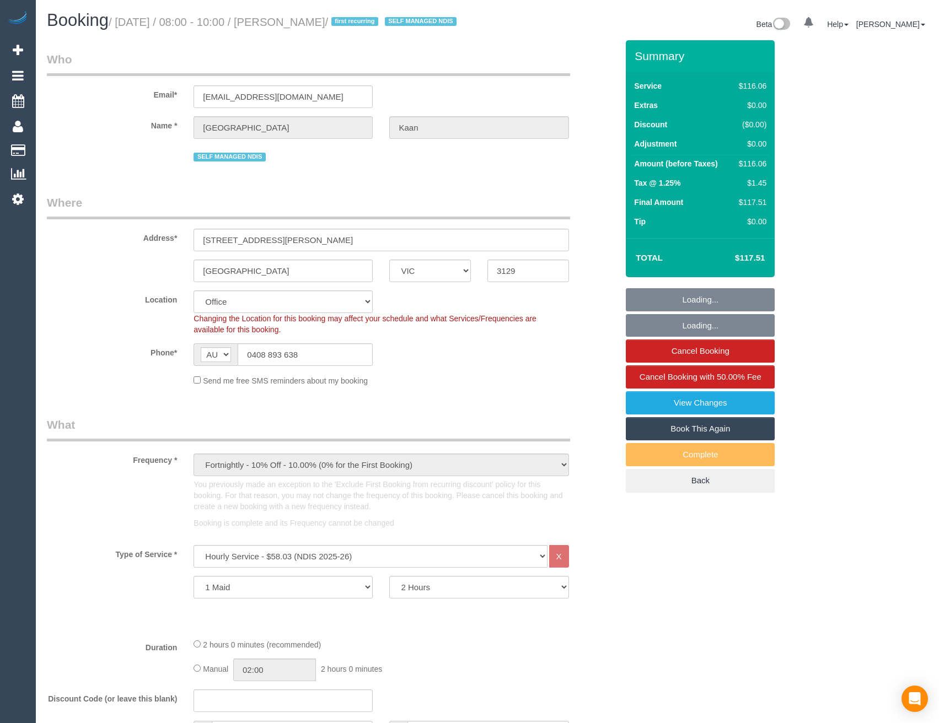  What do you see at coordinates (915, 699) in the screenshot?
I see `div: Open Intercom Messenger` at bounding box center [915, 699].